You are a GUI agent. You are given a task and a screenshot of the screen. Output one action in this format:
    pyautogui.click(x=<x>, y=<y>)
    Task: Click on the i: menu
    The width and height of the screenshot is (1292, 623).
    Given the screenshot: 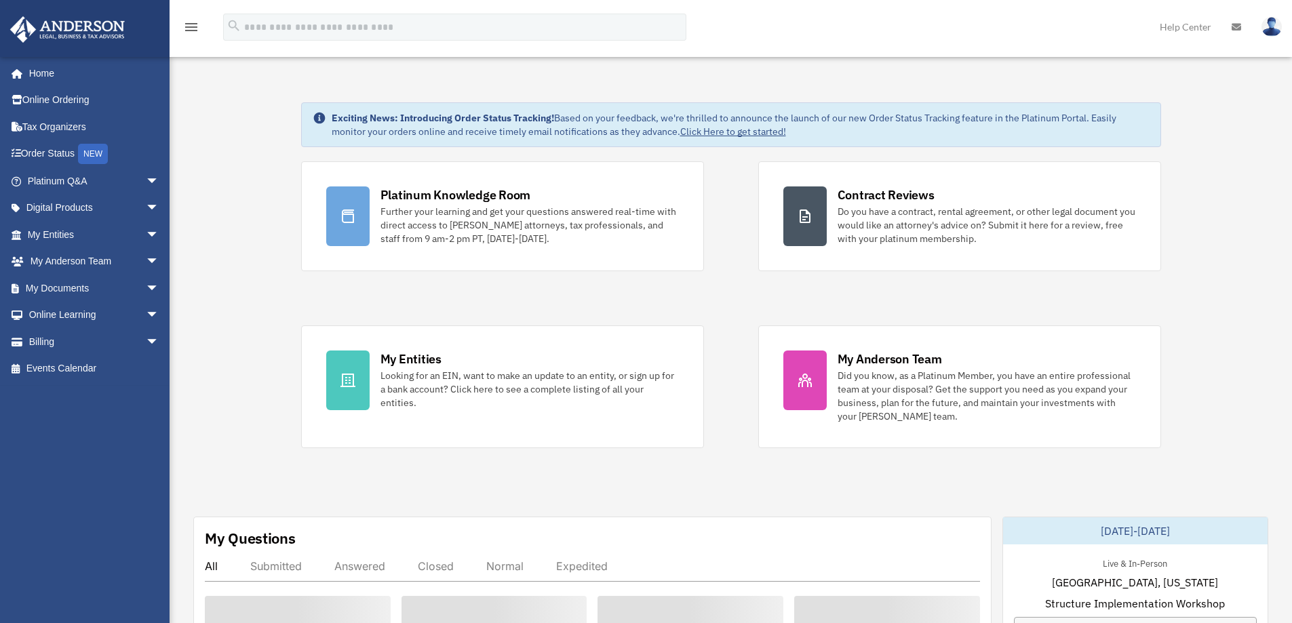 What is the action you would take?
    pyautogui.click(x=191, y=27)
    